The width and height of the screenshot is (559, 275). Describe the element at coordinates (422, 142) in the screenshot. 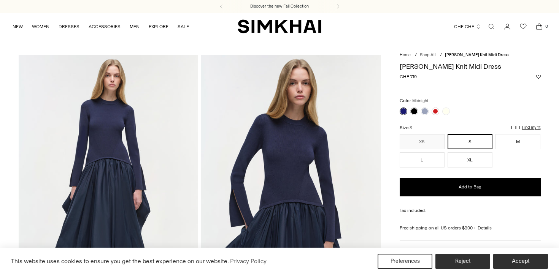

I see `button: XS` at that location.